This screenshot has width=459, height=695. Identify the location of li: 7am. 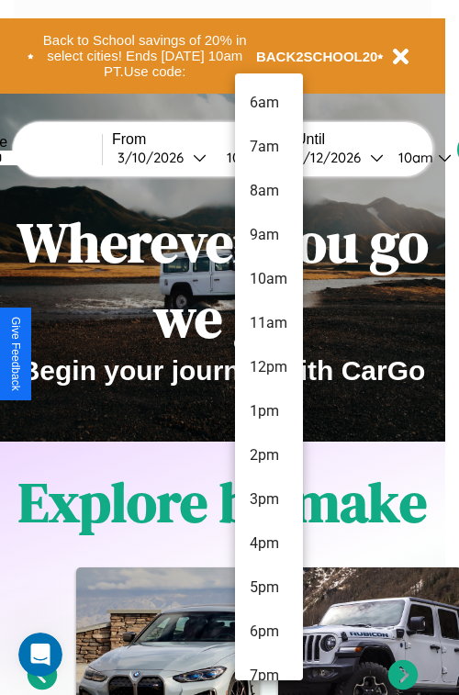
(269, 147).